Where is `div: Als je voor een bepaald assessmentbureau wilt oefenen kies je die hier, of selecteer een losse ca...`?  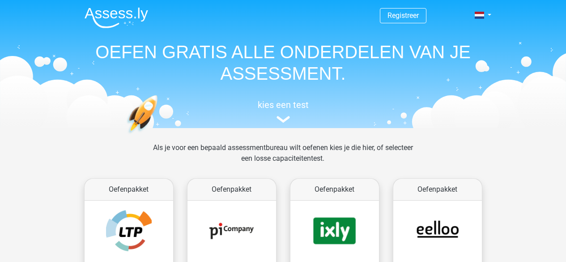
div: Als je voor een bepaald assessmentbureau wilt oefenen kies je die hier, of selecteer een losse ca... is located at coordinates (283, 158).